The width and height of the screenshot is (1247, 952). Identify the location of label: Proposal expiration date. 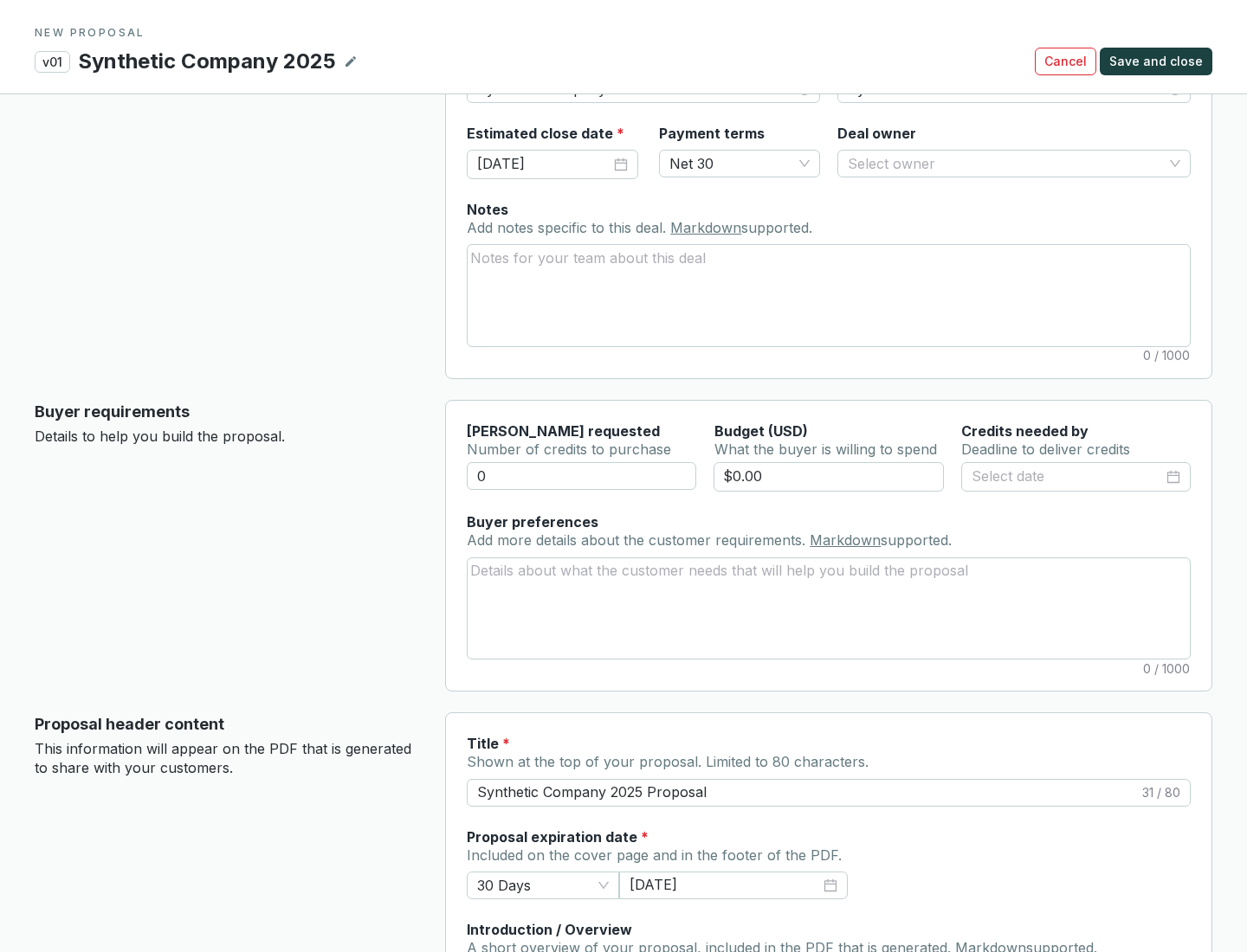
(558, 837).